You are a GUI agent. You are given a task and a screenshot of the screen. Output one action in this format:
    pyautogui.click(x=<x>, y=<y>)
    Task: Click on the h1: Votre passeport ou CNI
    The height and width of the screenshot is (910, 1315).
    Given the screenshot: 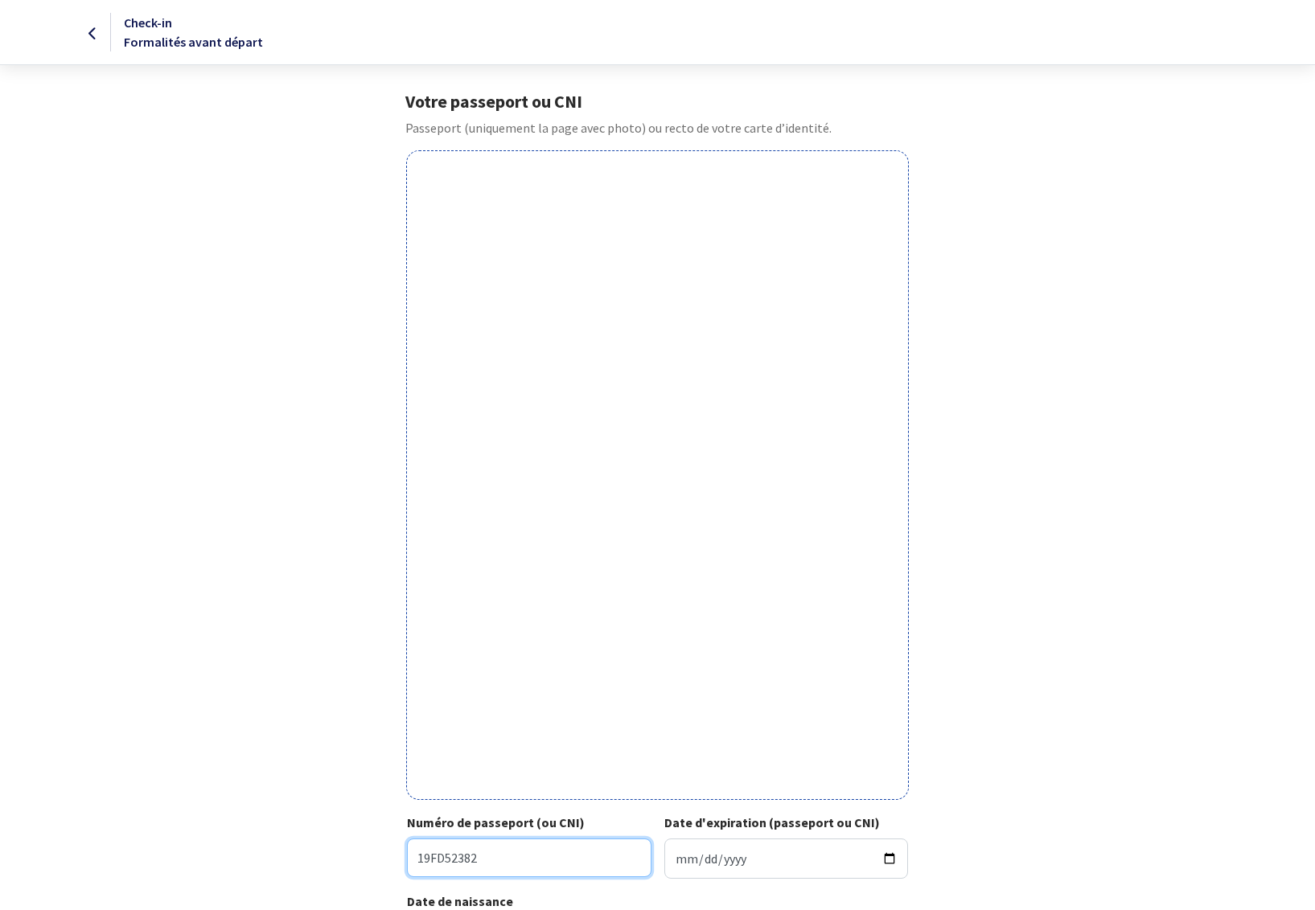 What is the action you would take?
    pyautogui.click(x=657, y=101)
    